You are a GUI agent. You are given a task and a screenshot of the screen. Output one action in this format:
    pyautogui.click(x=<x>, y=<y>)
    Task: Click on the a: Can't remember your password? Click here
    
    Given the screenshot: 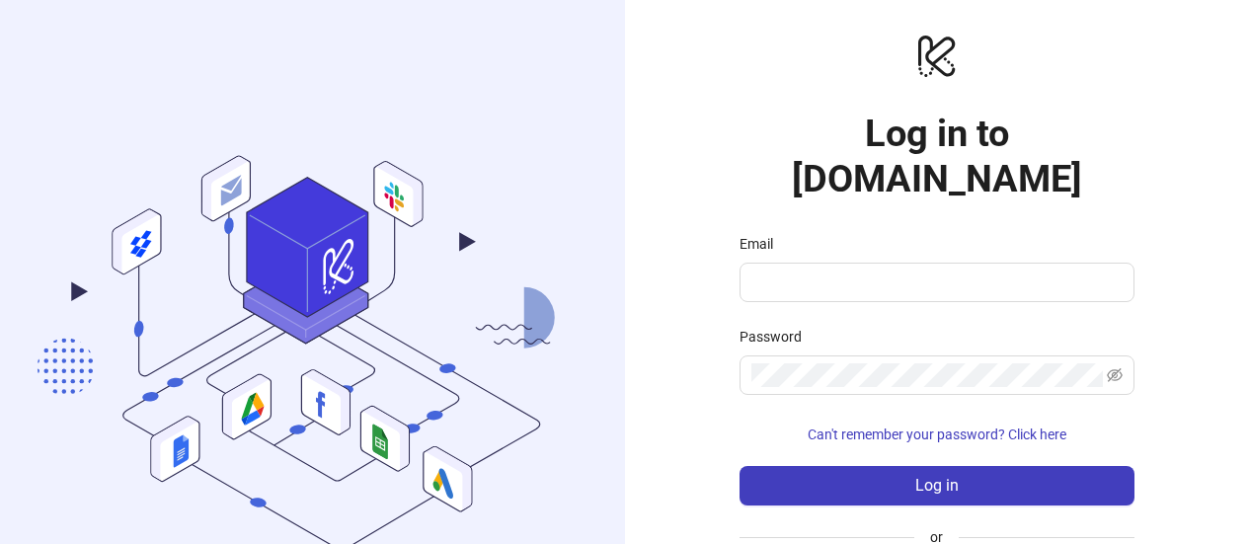 What is the action you would take?
    pyautogui.click(x=937, y=435)
    